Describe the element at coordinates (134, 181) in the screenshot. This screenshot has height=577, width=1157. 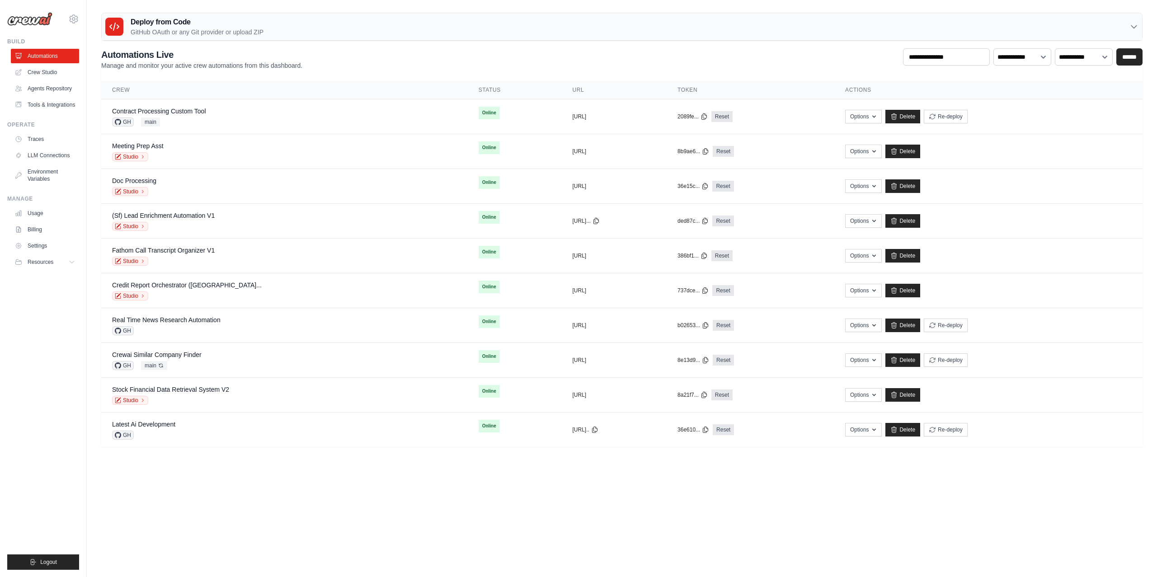
I see `a: Doc Processing` at that location.